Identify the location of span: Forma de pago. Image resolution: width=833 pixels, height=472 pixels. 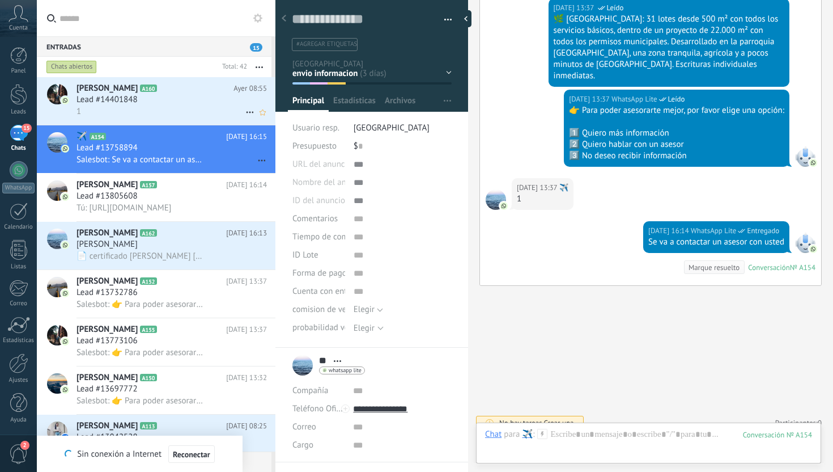
(320, 273).